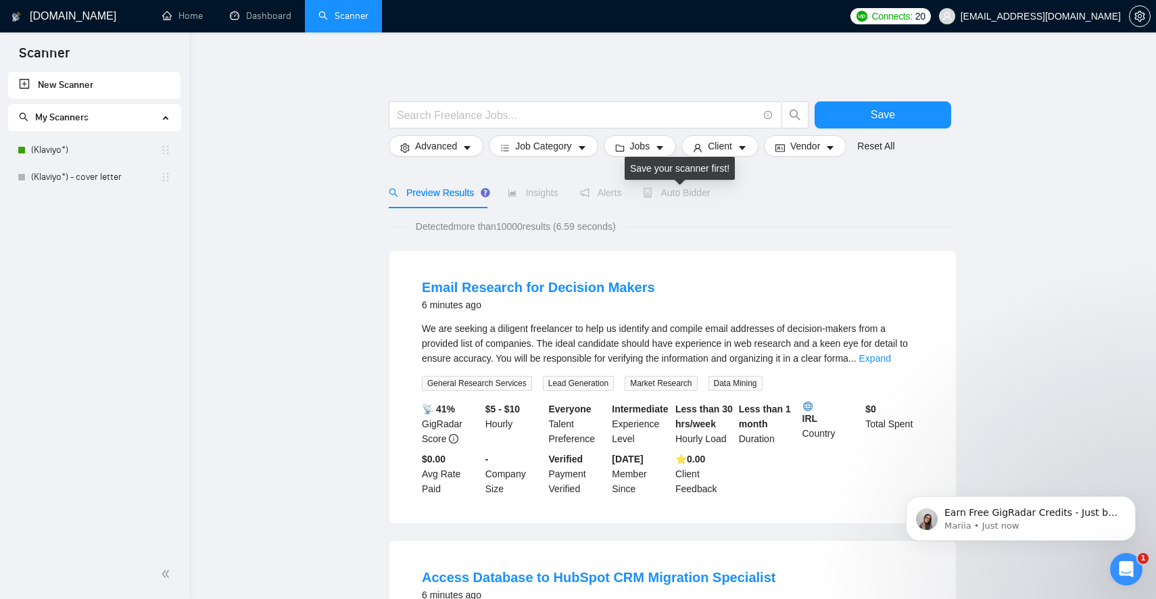 This screenshot has width=1156, height=599. What do you see at coordinates (679, 168) in the screenshot?
I see `div: Save your scanner first!` at bounding box center [679, 168].